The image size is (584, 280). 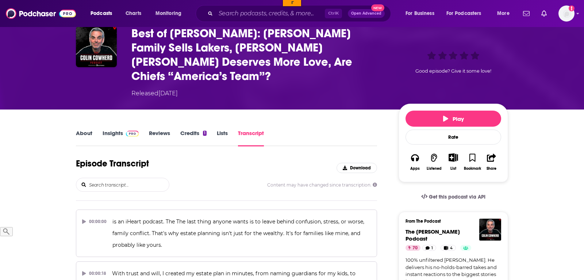 I want to click on a: About, so click(x=84, y=138).